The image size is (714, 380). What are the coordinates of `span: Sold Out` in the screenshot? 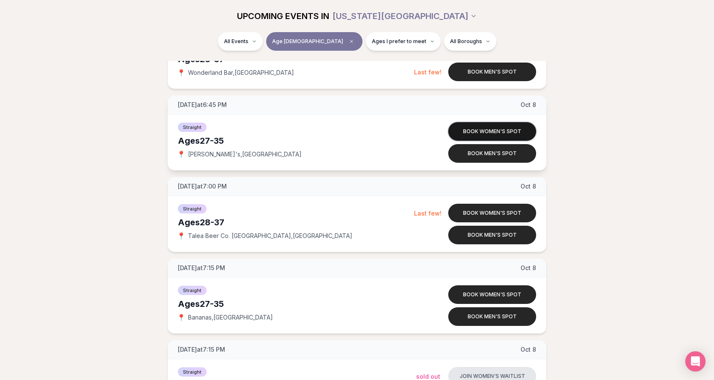 It's located at (428, 376).